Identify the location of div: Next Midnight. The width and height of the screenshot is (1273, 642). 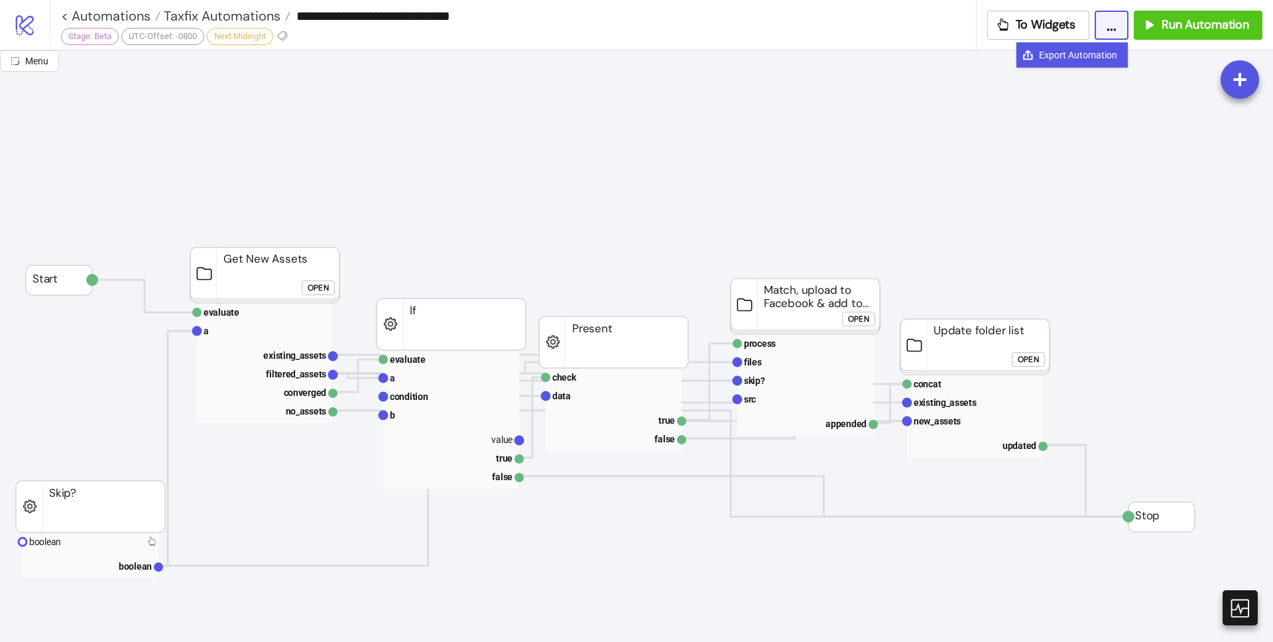
(240, 36).